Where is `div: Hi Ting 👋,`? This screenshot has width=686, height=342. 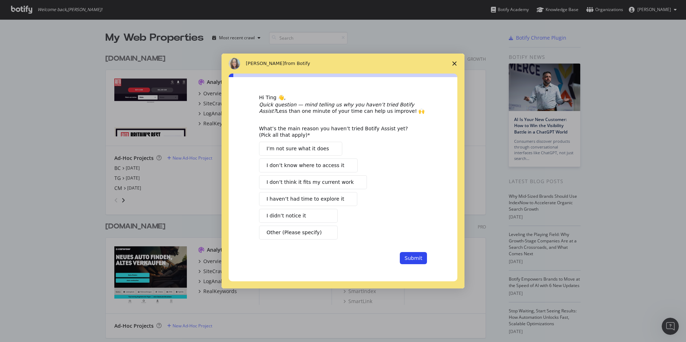
div: Hi Ting 👋, is located at coordinates (343, 98).